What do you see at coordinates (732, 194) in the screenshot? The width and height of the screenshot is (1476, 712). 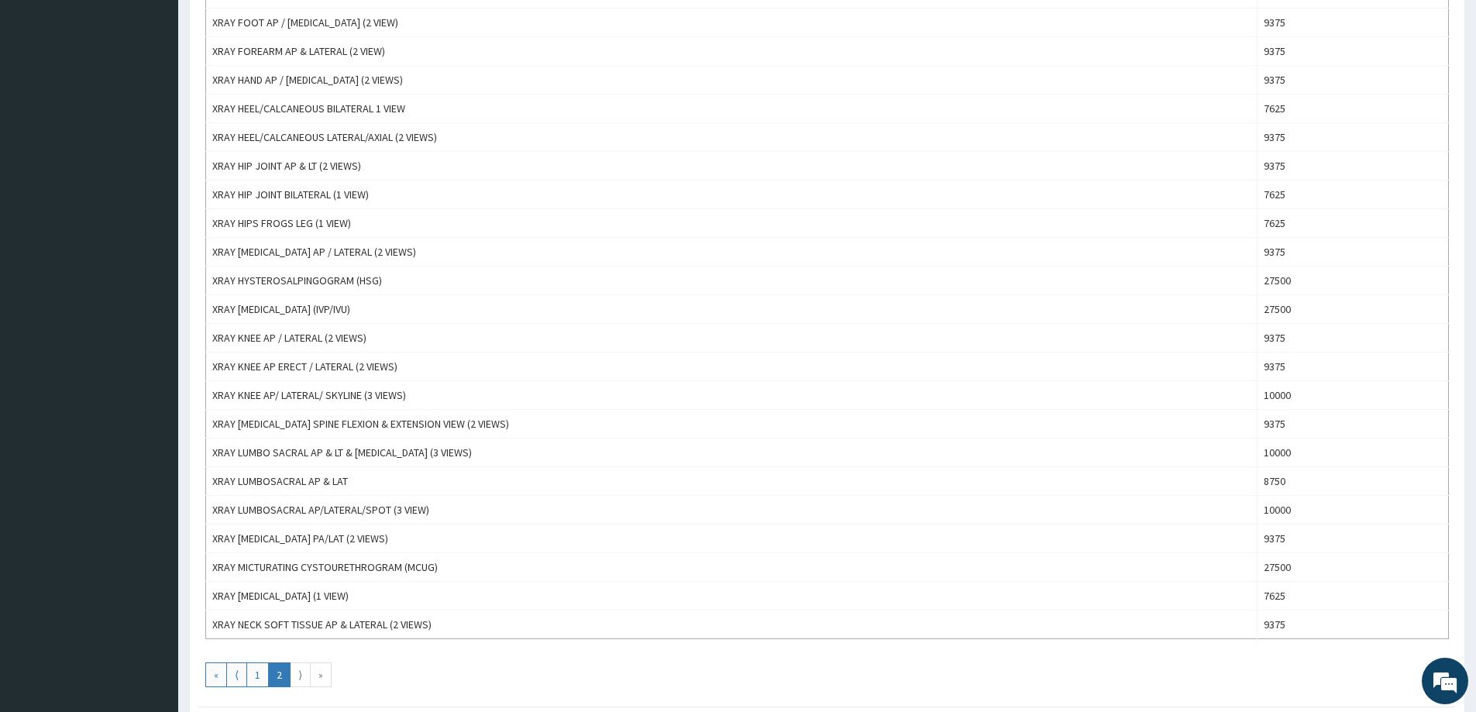 I see `td: XRAY HIP JOINT BILATERAL (1 VIEW)` at bounding box center [732, 194].